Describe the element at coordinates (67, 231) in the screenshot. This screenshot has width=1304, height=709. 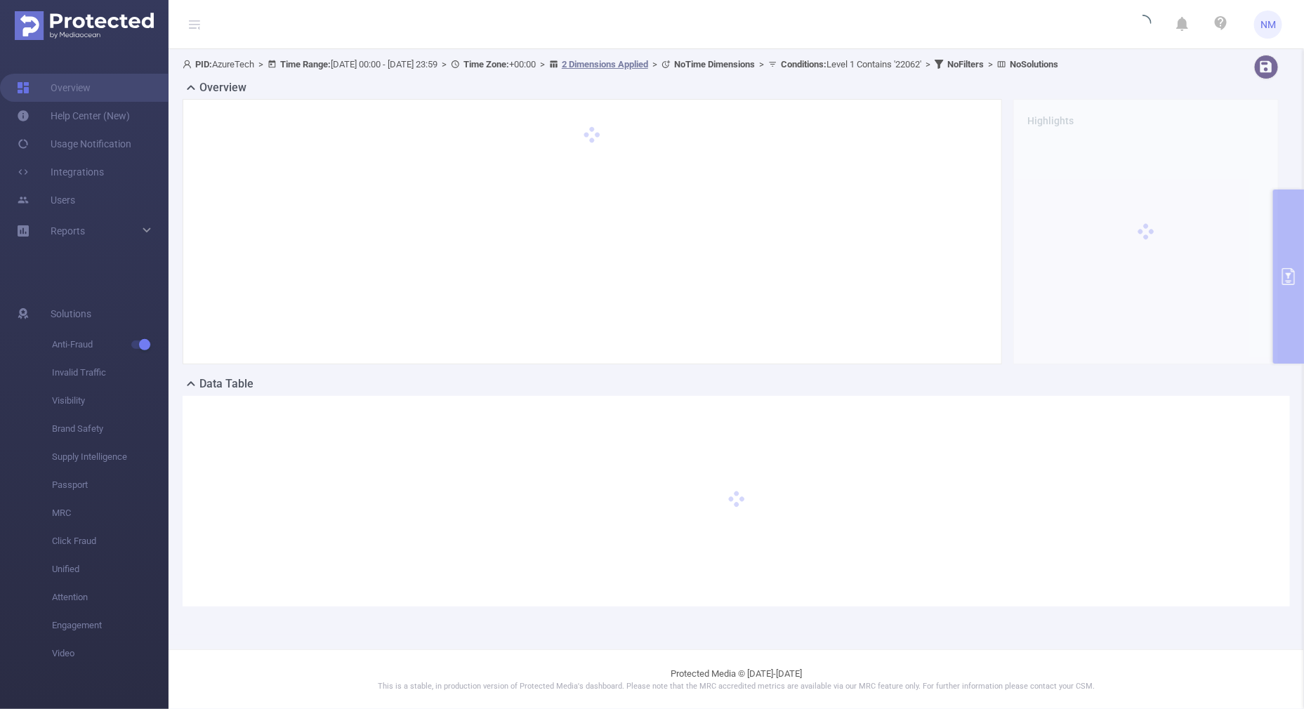
I see `a: Reports` at that location.